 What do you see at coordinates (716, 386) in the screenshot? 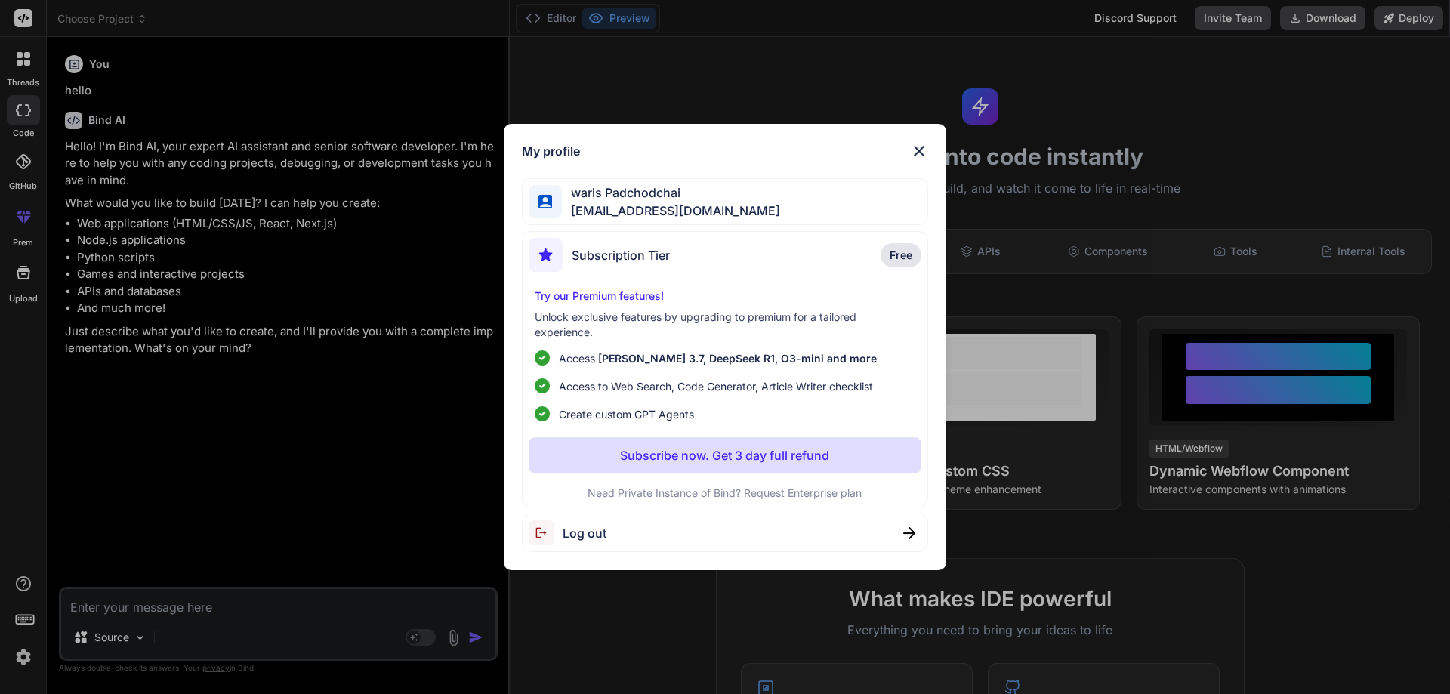
I see `span: Access to Web Search, Code Generator, Article Writer checklist` at bounding box center [716, 386].